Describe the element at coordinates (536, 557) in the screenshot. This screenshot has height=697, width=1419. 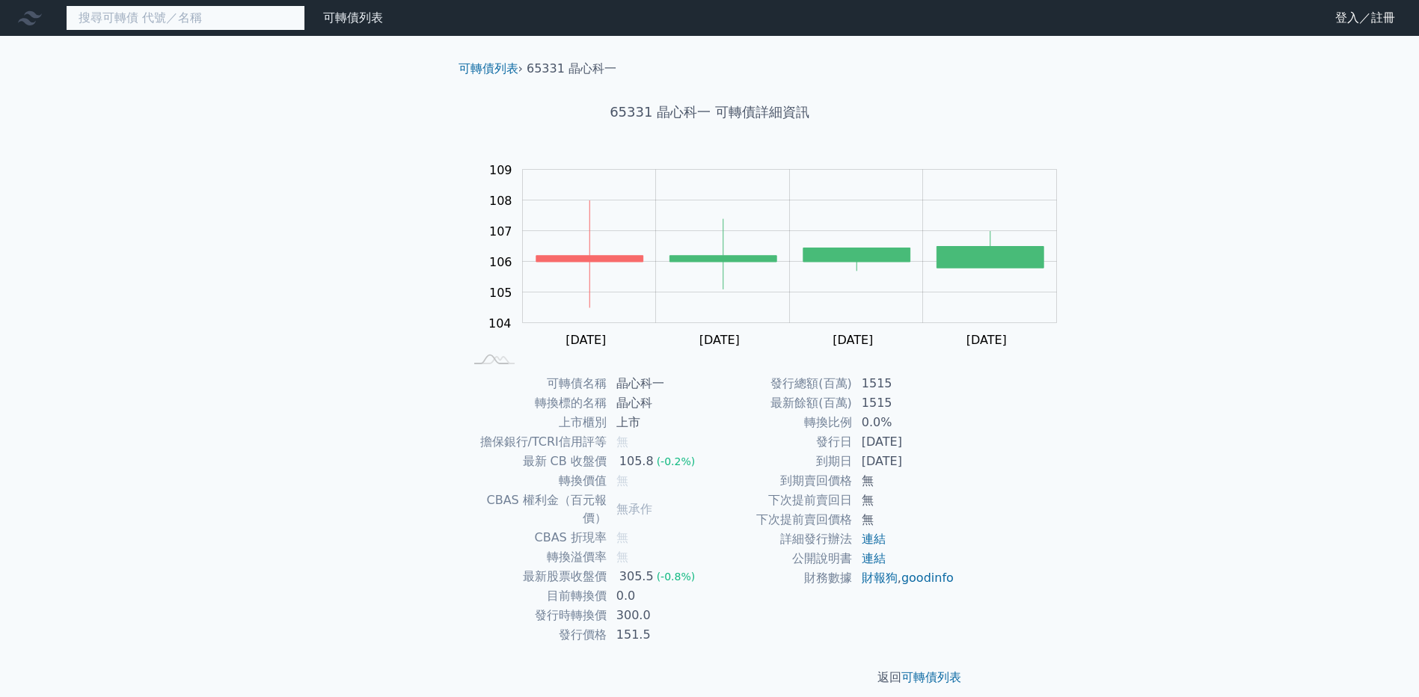
I see `td: 轉換溢價率` at that location.